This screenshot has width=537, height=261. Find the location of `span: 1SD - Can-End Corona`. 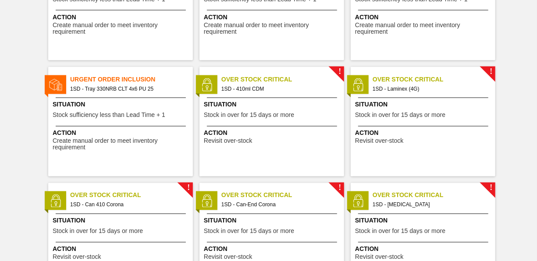

span: 1SD - Can-End Corona is located at coordinates (279, 205).